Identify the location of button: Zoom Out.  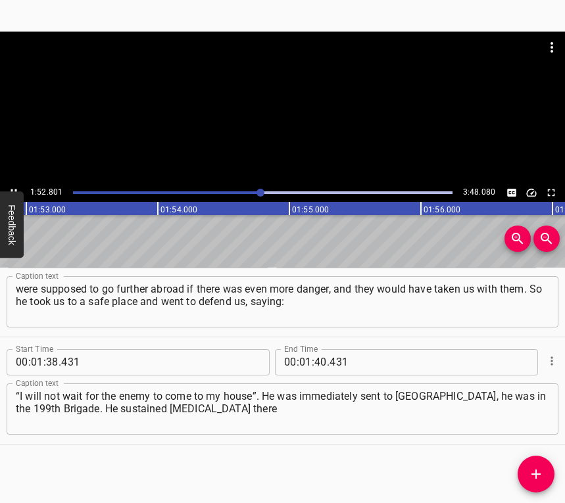
(546, 239).